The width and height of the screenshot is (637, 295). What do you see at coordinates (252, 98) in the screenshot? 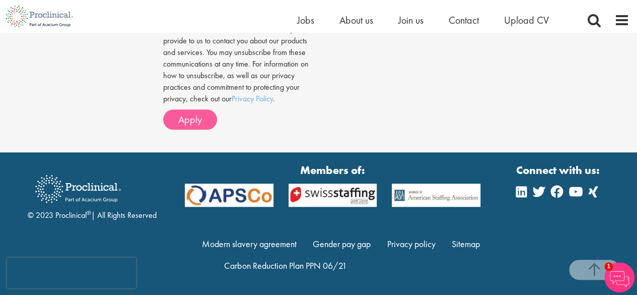
I see `a: Privacy Policy` at bounding box center [252, 98].